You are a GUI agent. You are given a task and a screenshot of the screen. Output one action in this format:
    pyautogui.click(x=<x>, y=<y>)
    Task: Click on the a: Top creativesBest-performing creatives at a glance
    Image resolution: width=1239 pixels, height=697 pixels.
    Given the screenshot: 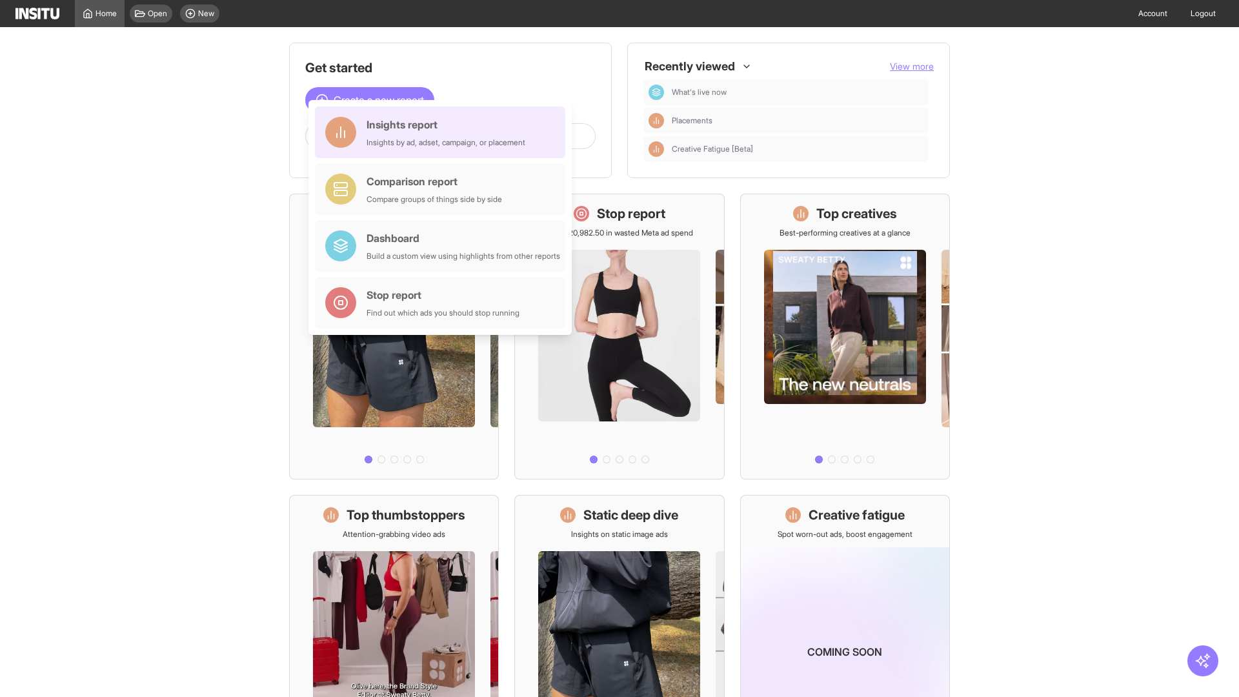 What is the action you would take?
    pyautogui.click(x=845, y=336)
    